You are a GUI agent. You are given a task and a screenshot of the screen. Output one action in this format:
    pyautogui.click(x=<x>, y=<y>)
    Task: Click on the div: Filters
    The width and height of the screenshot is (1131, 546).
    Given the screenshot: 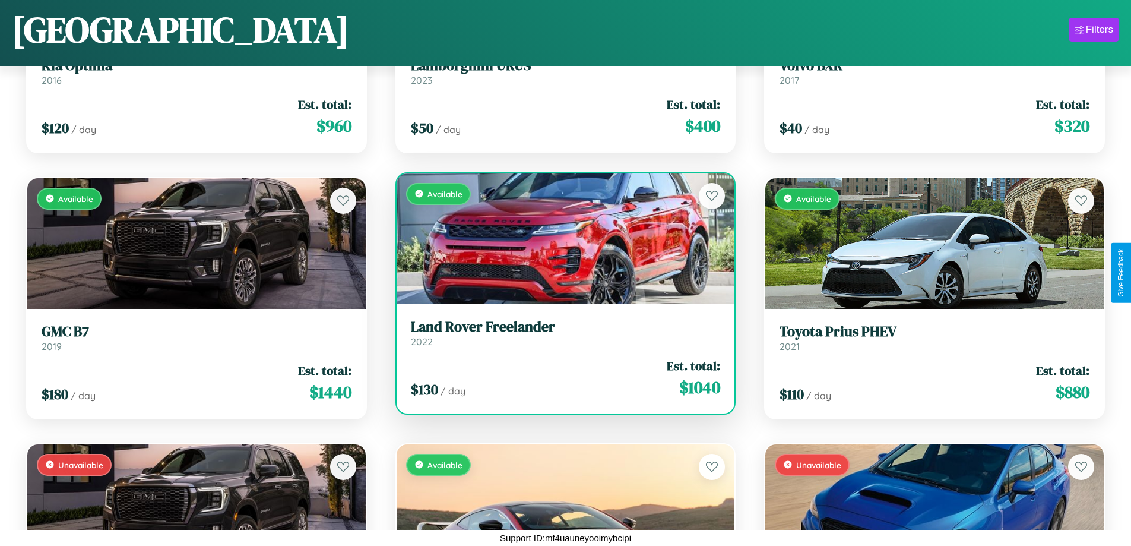 What is the action you would take?
    pyautogui.click(x=1099, y=30)
    